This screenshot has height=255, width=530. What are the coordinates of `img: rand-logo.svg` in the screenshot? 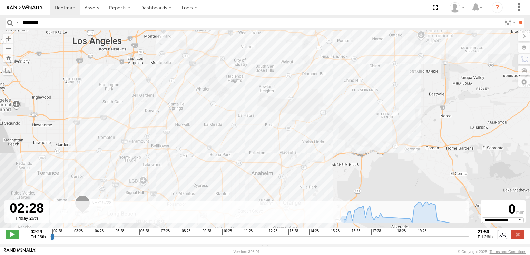 It's located at (25, 8).